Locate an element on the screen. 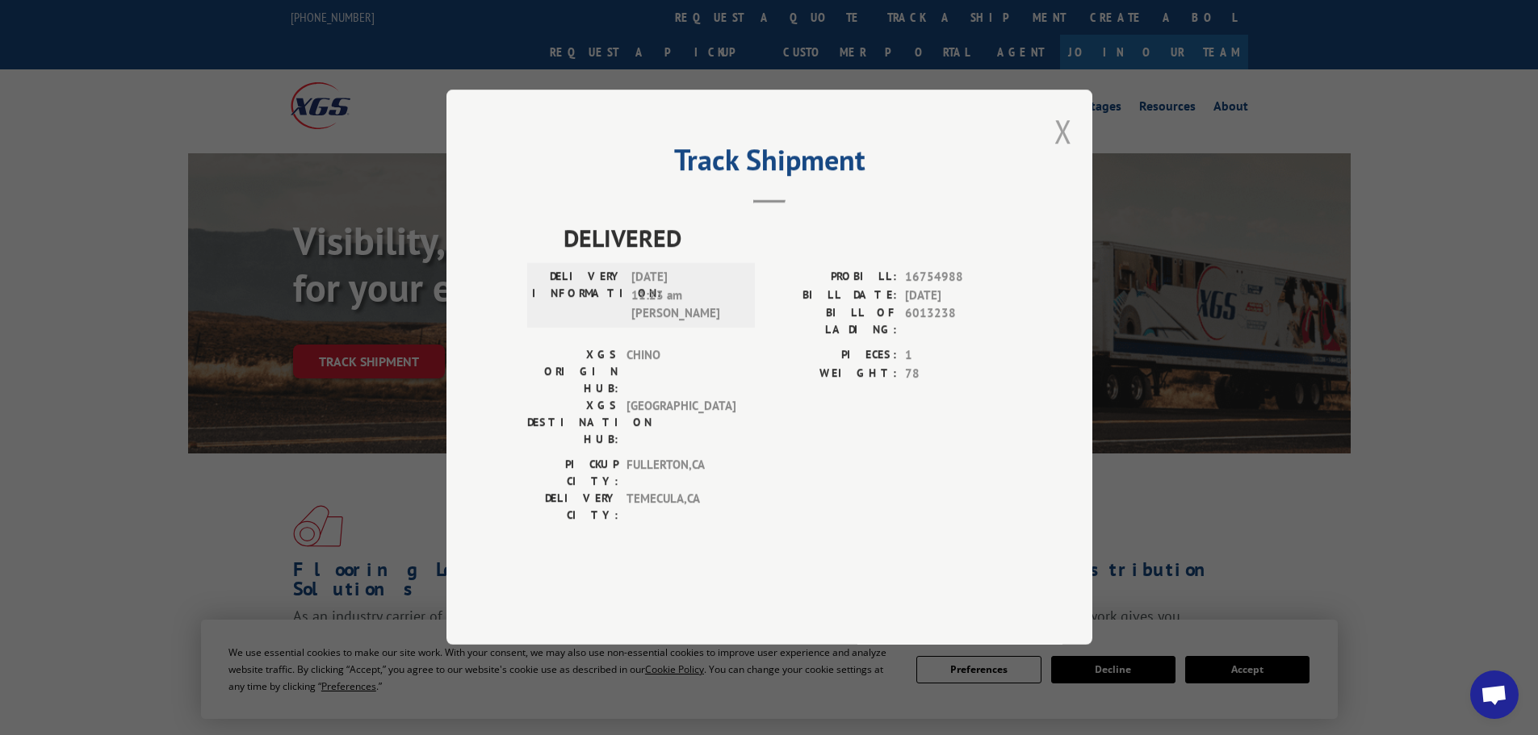 The image size is (1538, 735). label: BILL OF LADING: is located at coordinates (833, 322).